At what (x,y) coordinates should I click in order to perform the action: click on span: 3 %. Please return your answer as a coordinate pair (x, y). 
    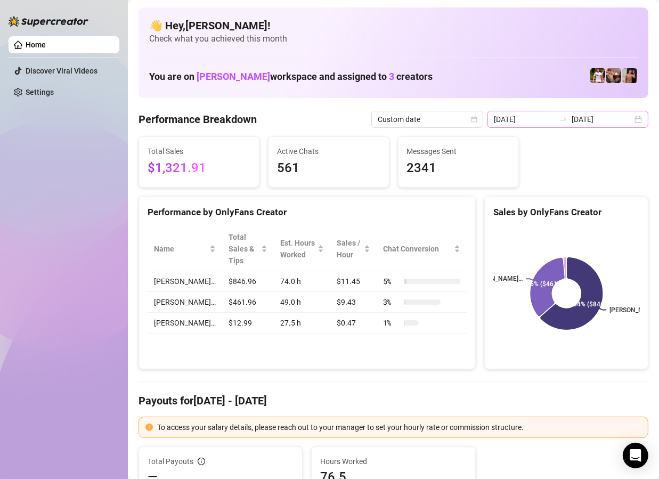
    Looking at the image, I should click on (391, 302).